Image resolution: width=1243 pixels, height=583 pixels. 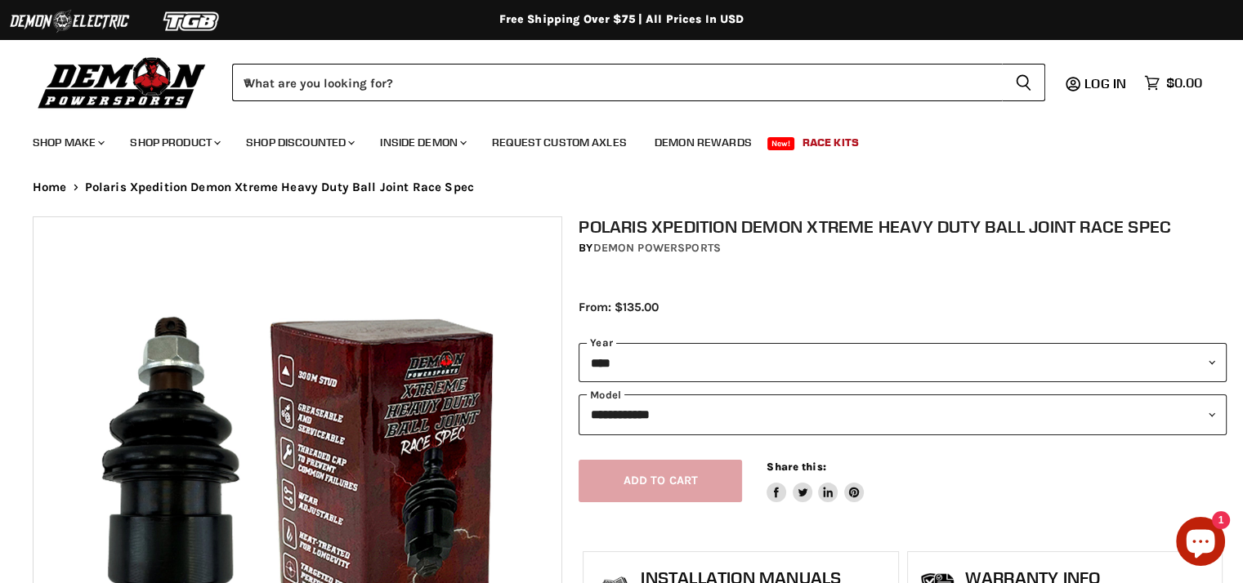 I want to click on select: year, so click(x=902, y=363).